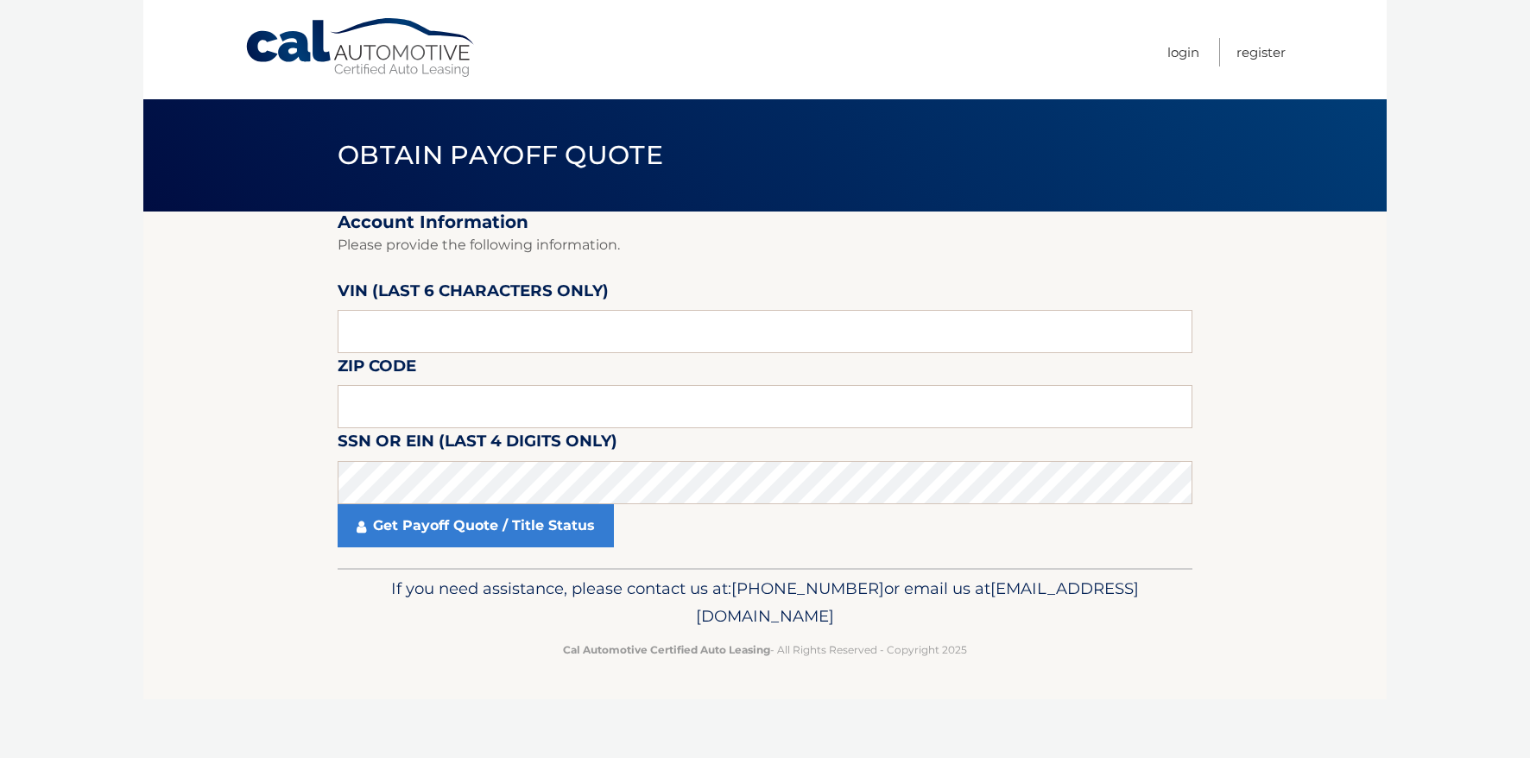  What do you see at coordinates (1183, 52) in the screenshot?
I see `a: Login` at bounding box center [1183, 52].